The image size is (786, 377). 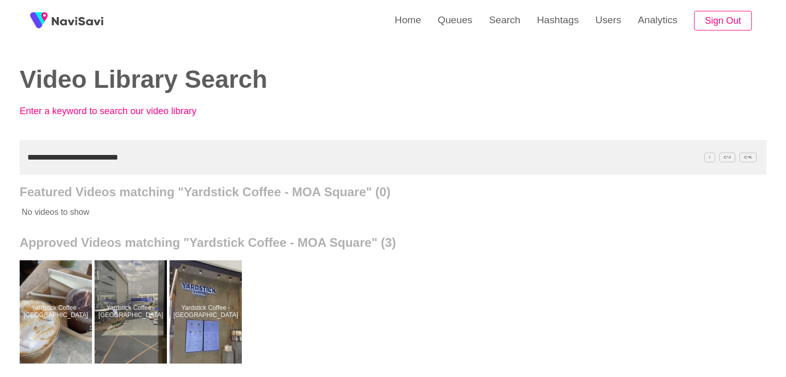 What do you see at coordinates (393, 243) in the screenshot?
I see `h2: Approved Videos matching "Yardstick Coffee - MOA Square" (3)` at bounding box center [393, 243].